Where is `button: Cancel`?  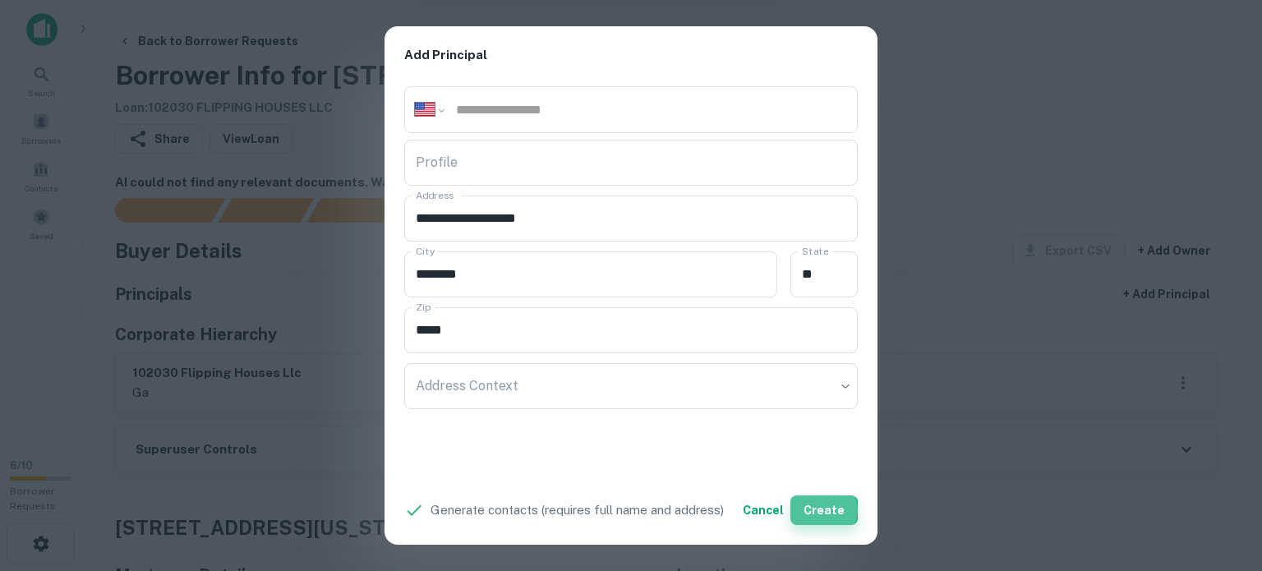 button: Cancel is located at coordinates (763, 510).